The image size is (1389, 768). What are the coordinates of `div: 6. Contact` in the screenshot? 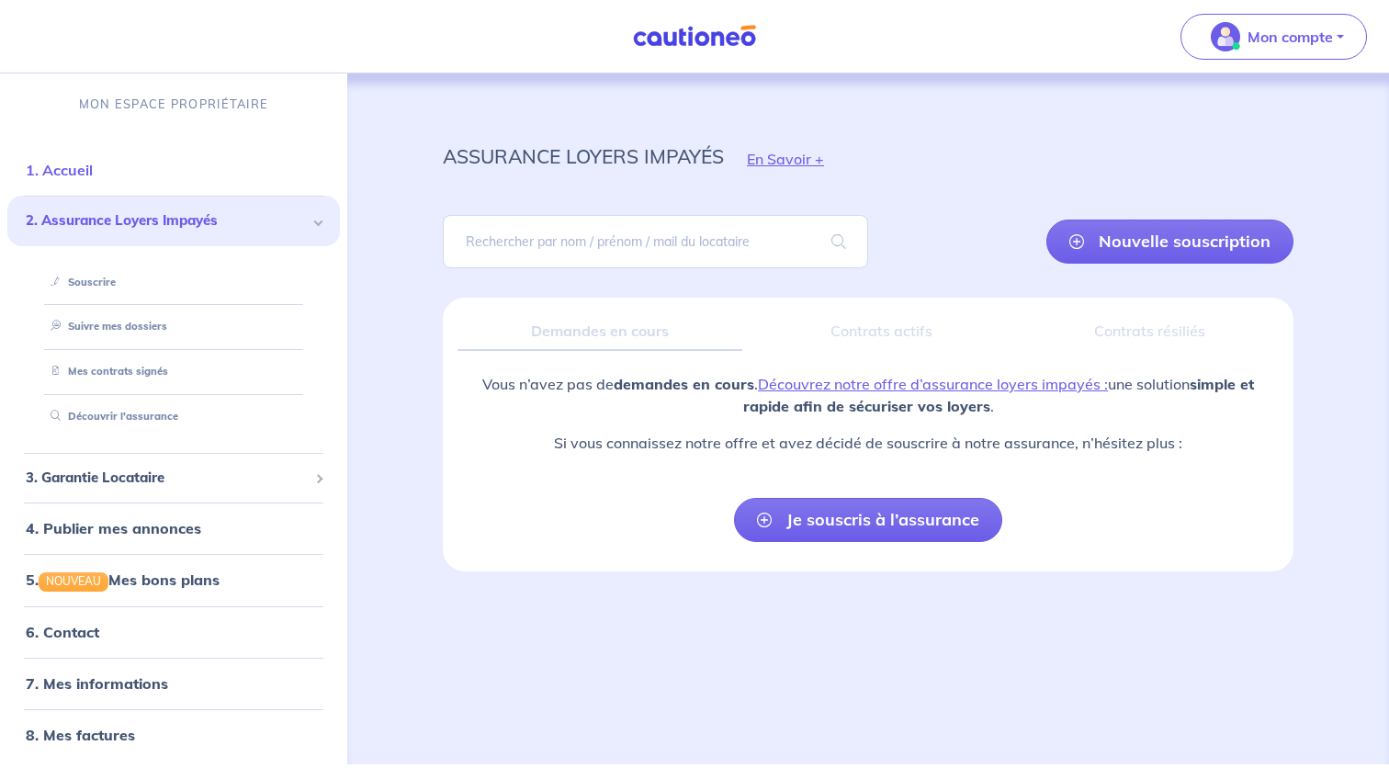 It's located at (174, 632).